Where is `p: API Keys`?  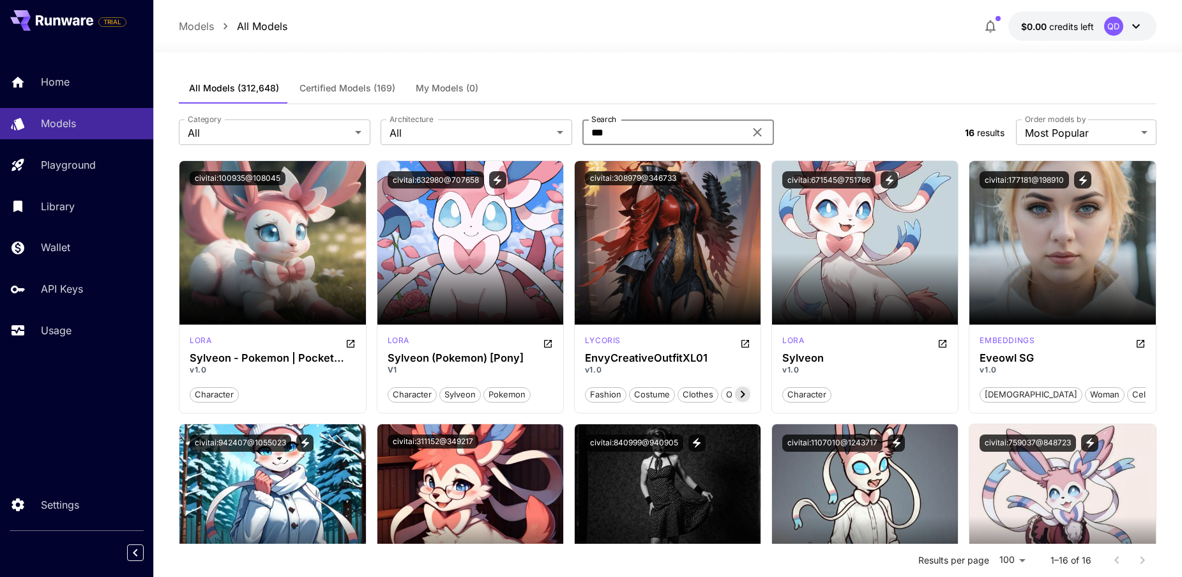
p: API Keys is located at coordinates (62, 289).